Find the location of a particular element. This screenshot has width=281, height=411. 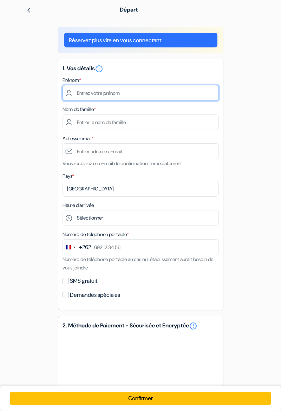

button: Confirmer is located at coordinates (141, 399).